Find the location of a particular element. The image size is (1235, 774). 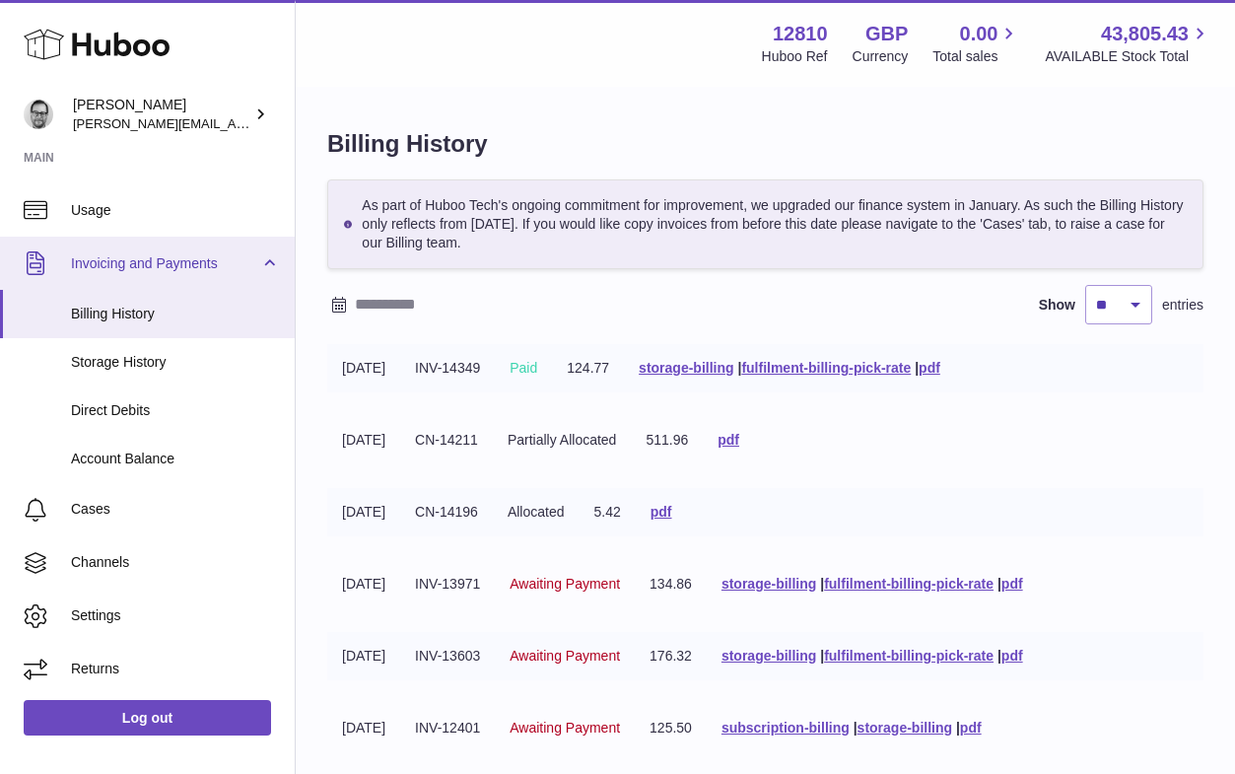

span: Total sales is located at coordinates (976, 56).